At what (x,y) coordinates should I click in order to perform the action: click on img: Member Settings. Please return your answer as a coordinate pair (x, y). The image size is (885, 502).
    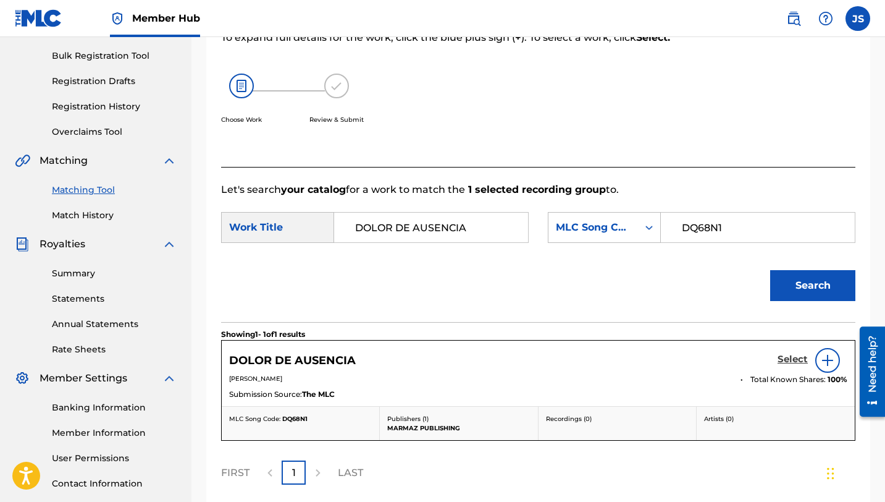
    Looking at the image, I should click on (22, 378).